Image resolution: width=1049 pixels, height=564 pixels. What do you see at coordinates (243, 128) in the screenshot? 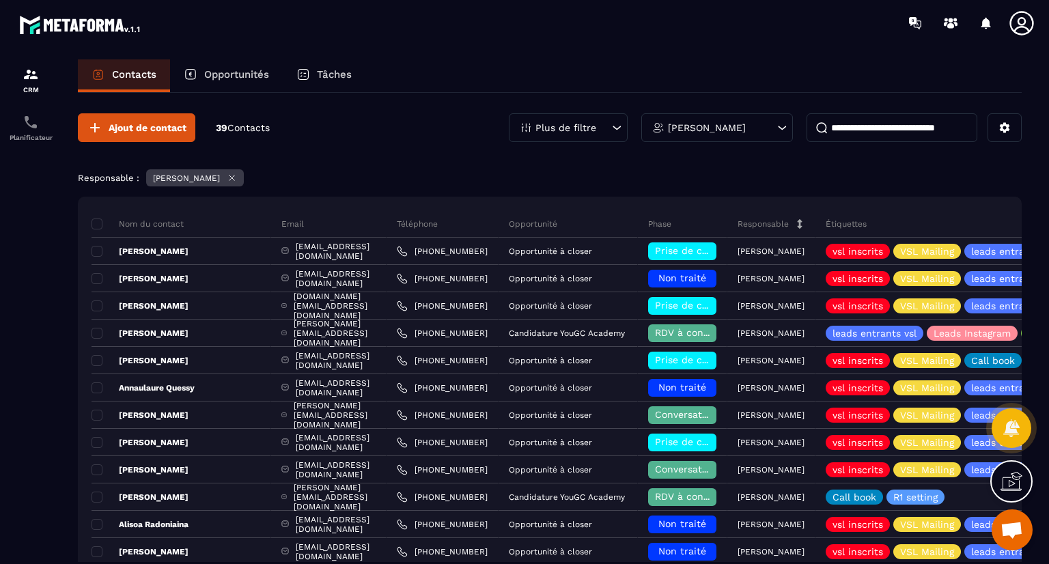
I see `p: 39` at bounding box center [243, 128].